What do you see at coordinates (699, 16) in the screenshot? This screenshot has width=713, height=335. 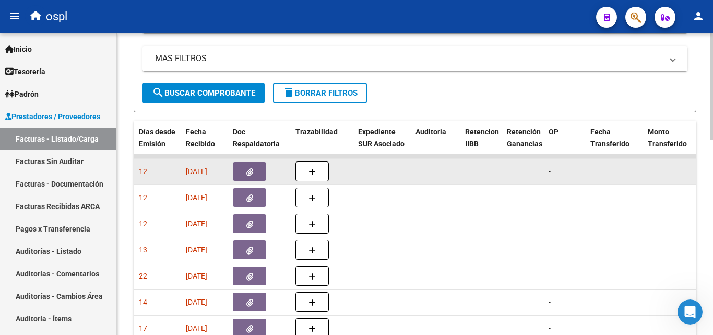 I see `mat-icon: person` at bounding box center [699, 16].